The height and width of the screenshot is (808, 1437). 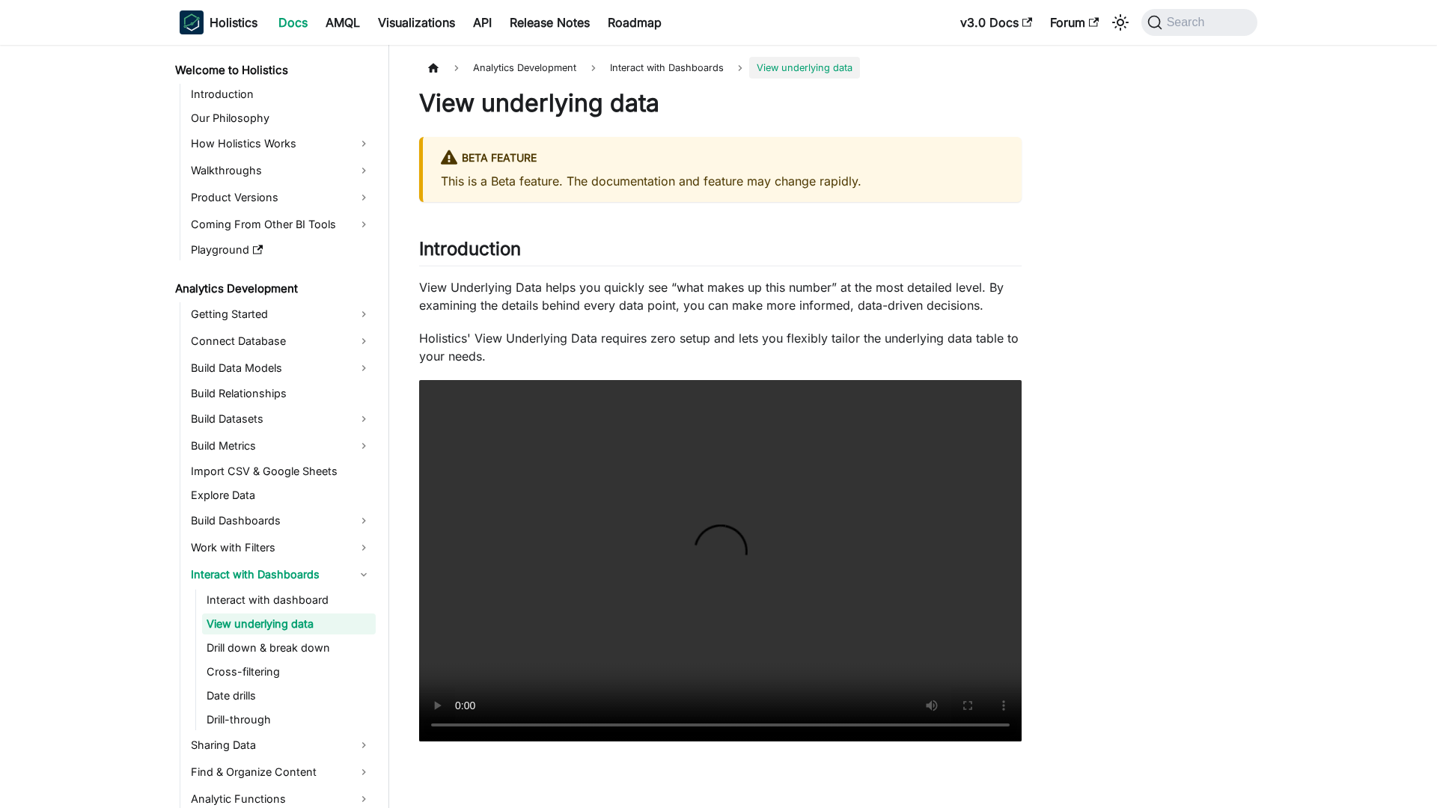 I want to click on a: Find & Organize Content, so click(x=281, y=772).